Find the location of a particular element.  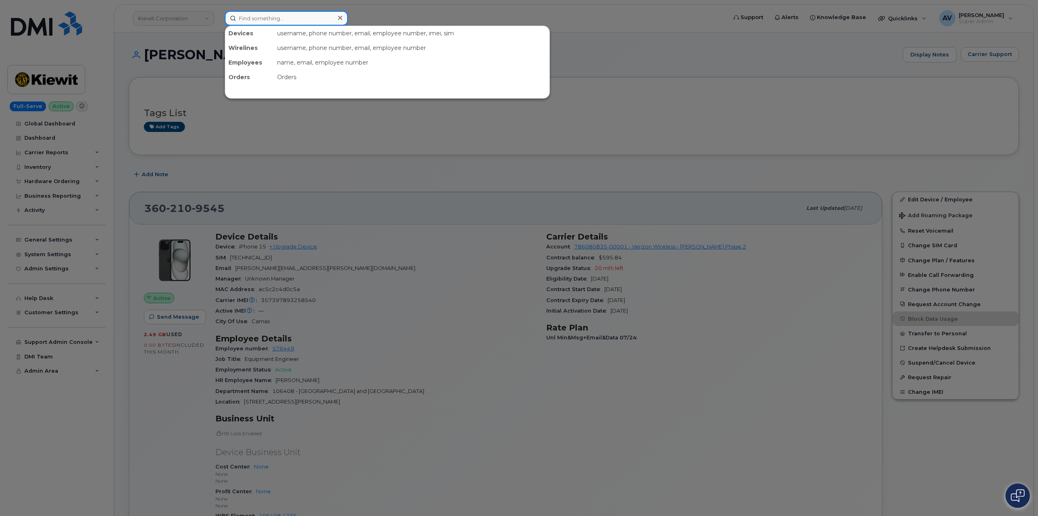

div: name, email, employee number is located at coordinates (412, 63).